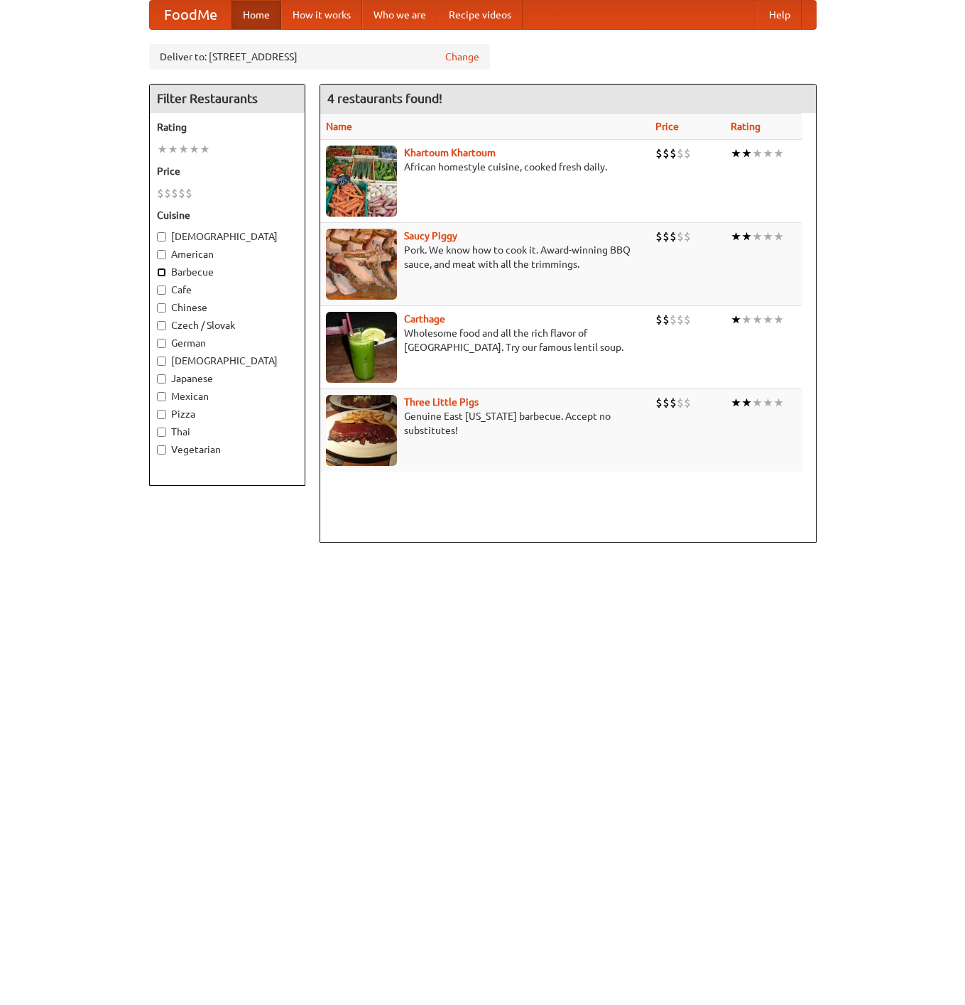 This screenshot has width=965, height=1005. What do you see at coordinates (425, 319) in the screenshot?
I see `a: Carthage` at bounding box center [425, 319].